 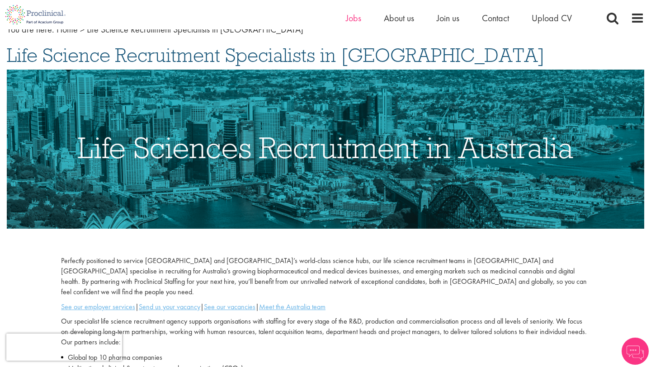 What do you see at coordinates (551, 18) in the screenshot?
I see `span: Upload CV` at bounding box center [551, 18].